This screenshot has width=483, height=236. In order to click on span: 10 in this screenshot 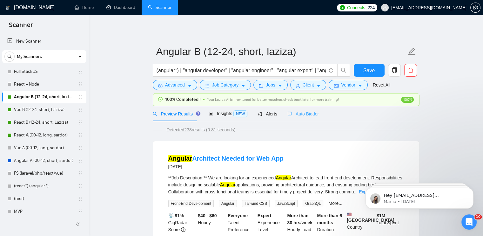, I will do `click(478, 217)`.